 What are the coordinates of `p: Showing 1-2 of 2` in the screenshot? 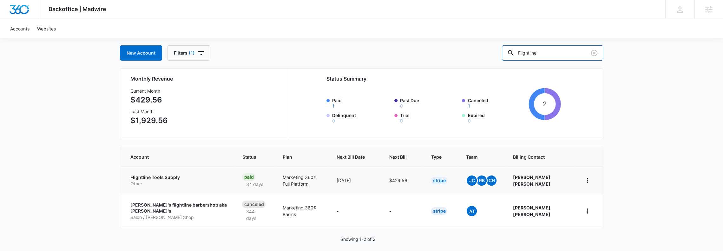 It's located at (358, 239).